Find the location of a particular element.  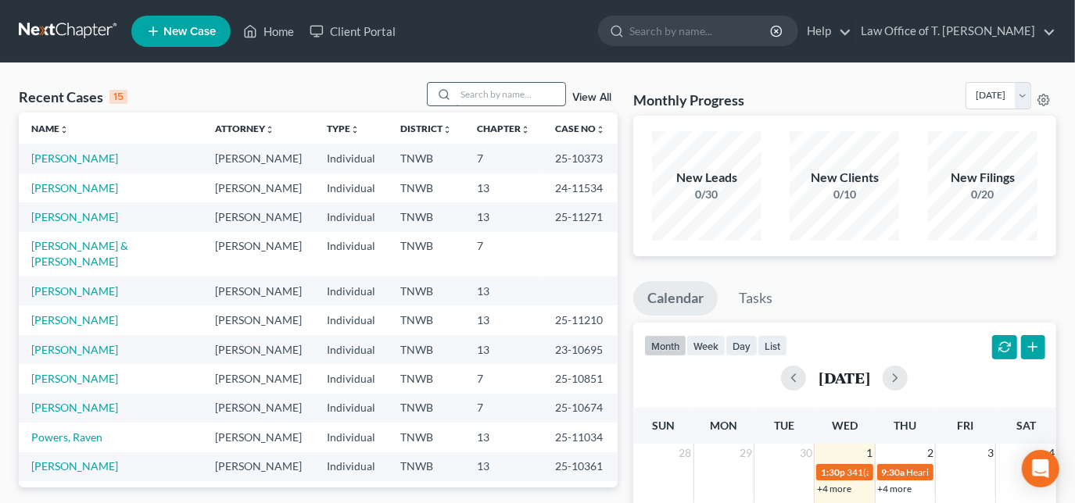

span: Thu is located at coordinates (904, 425).